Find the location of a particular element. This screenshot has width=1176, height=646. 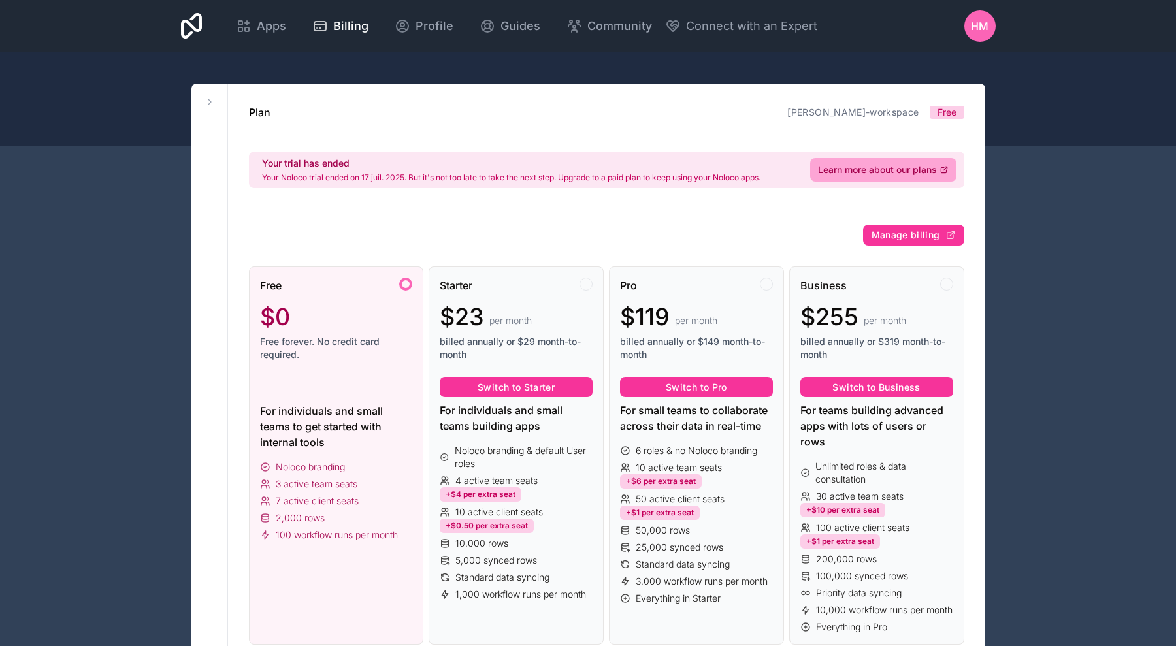

span: 2,000 rows is located at coordinates (300, 518).